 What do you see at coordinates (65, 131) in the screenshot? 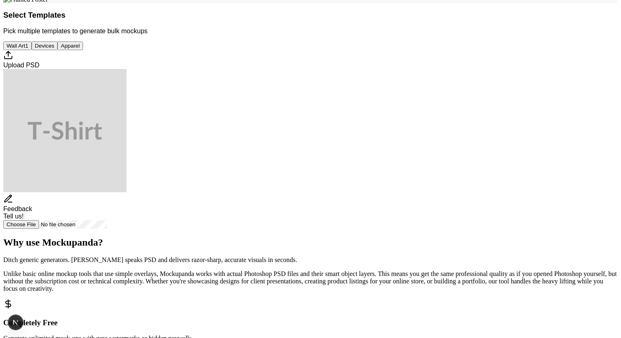
I see `img: T-Shirt` at bounding box center [65, 131].